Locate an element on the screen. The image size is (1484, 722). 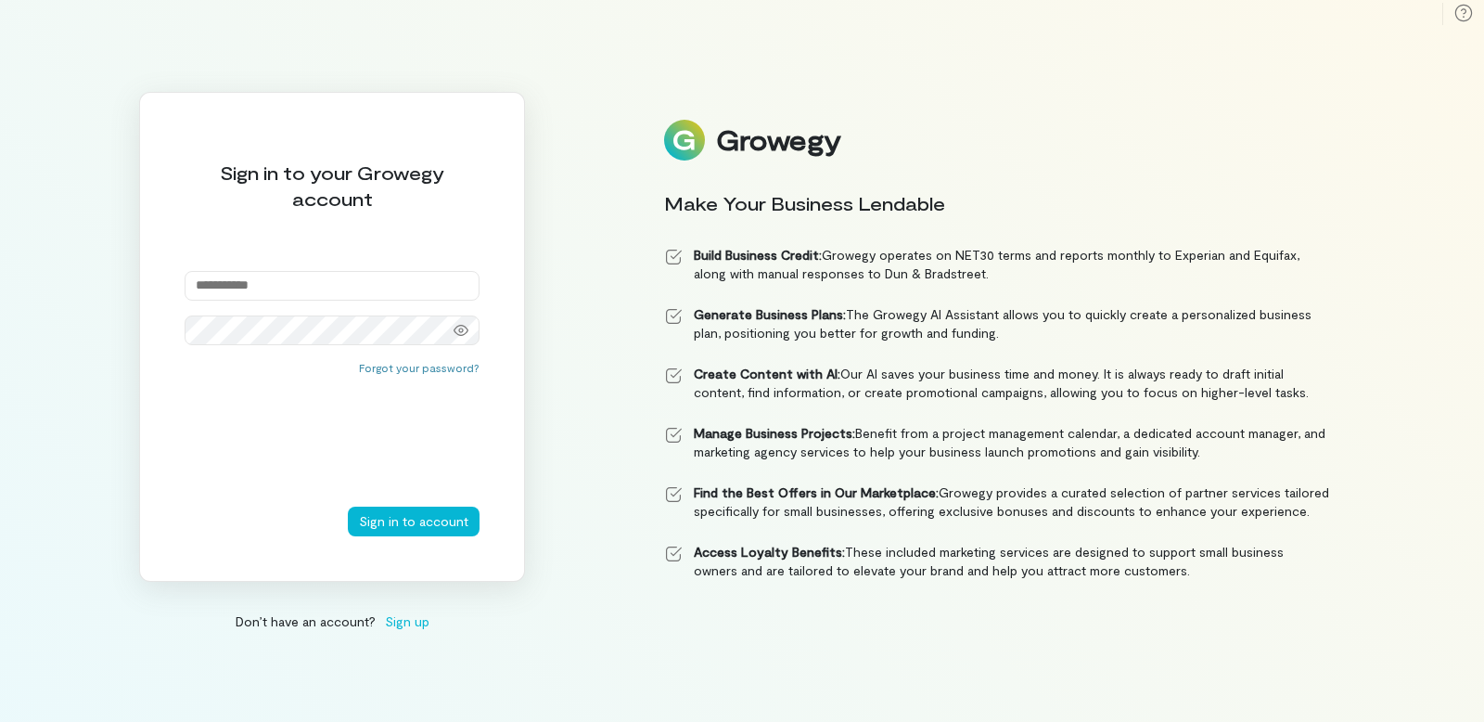
li: Growegy operates on NET30 terms and reports monthly to Experian and Equifax, along with manual re... is located at coordinates (997, 264).